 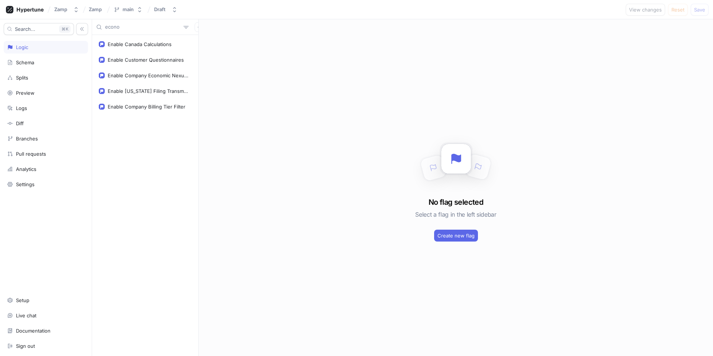 What do you see at coordinates (700, 10) in the screenshot?
I see `button: Save` at bounding box center [700, 10].